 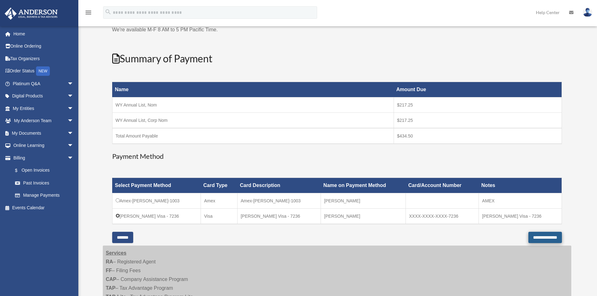 What do you see at coordinates (31, 13) in the screenshot?
I see `img: Anderson Advisors Platinum Portal` at bounding box center [31, 13].